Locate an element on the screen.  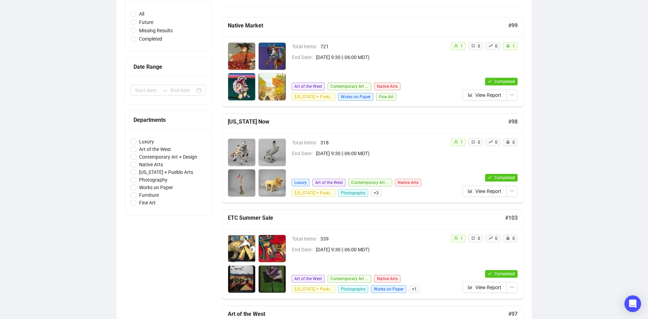
h5: # 98 is located at coordinates (513, 122).